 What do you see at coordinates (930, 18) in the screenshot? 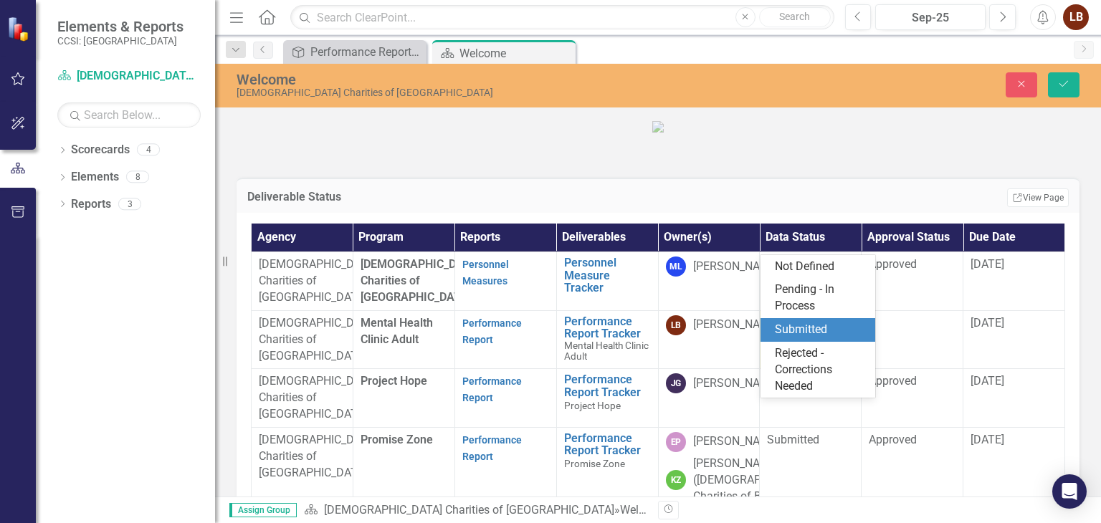
I see `div: Sep-25` at bounding box center [930, 18].